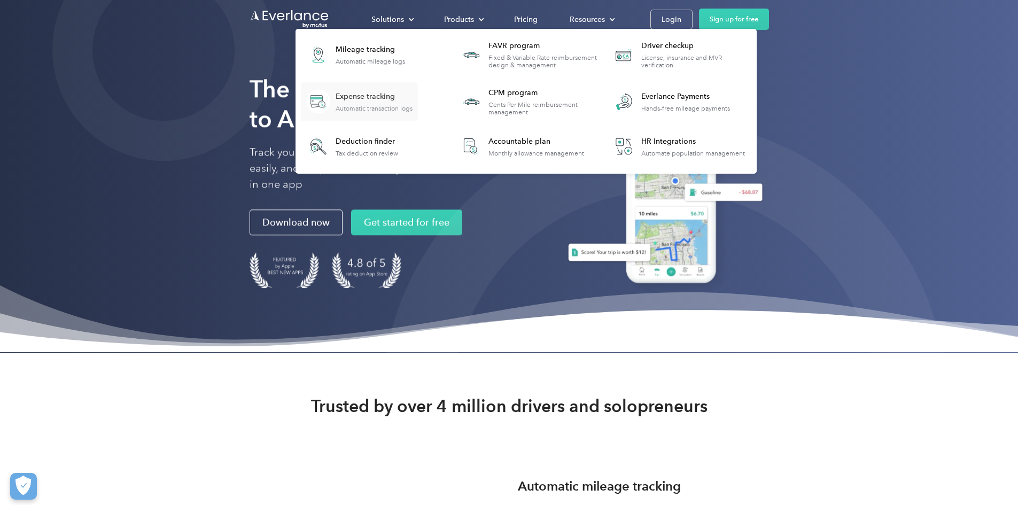 The image size is (1018, 505). Describe the element at coordinates (522, 146) in the screenshot. I see `a: Accountable planMonthly allowance management` at that location.